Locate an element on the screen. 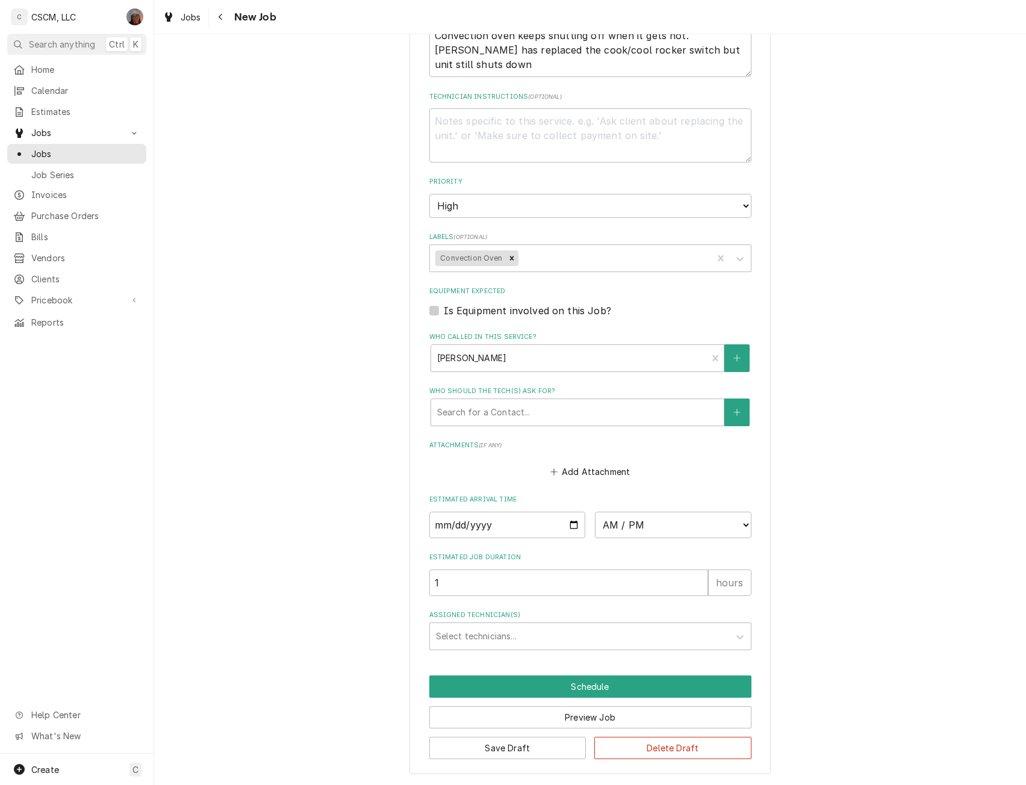 The height and width of the screenshot is (785, 1026). label: Estimated Arrival Time is located at coordinates (590, 500).